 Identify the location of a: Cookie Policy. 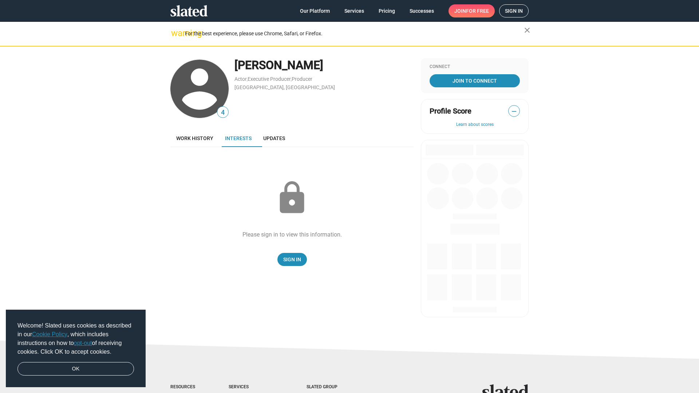
(50, 334).